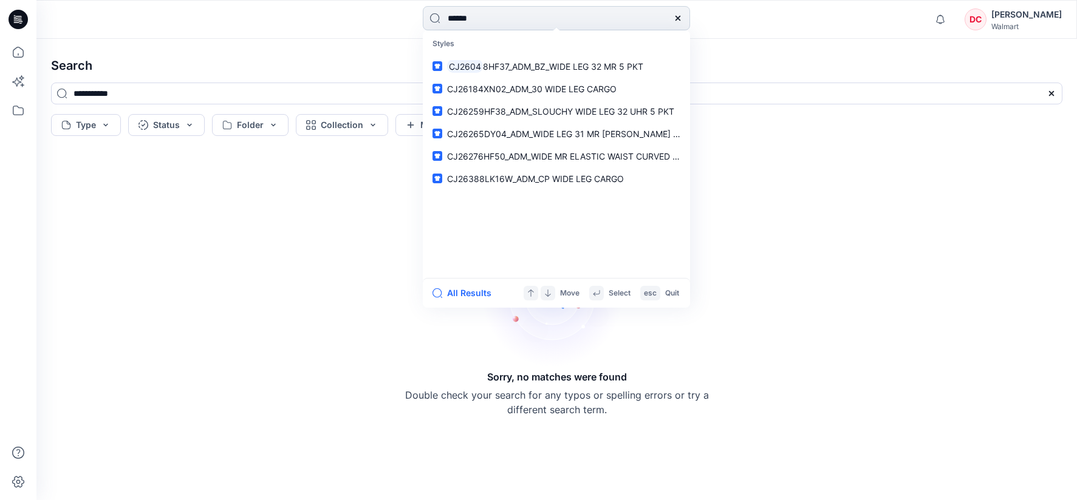 The height and width of the screenshot is (500, 1077). I want to click on p: Double check your search for any typos or spelling errors or try a different search term., so click(557, 403).